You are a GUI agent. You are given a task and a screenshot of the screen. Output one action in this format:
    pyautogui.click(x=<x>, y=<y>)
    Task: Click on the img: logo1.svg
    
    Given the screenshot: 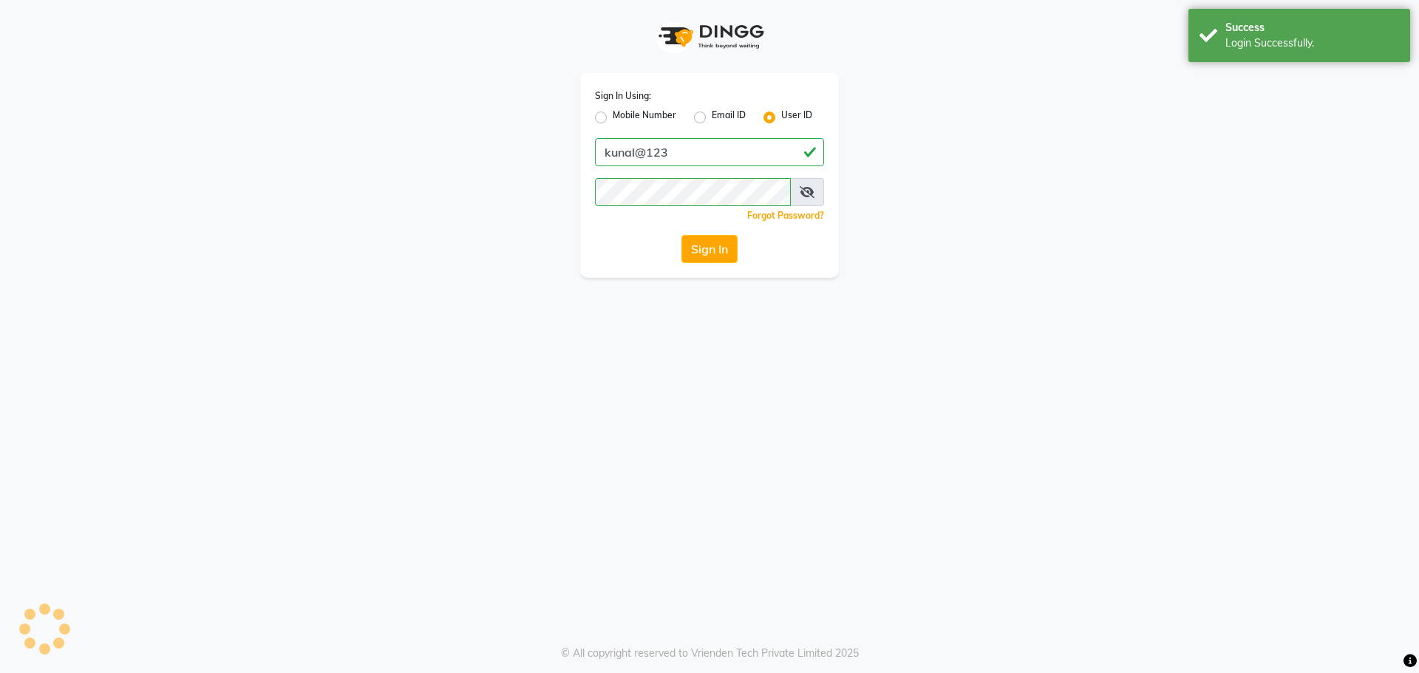 What is the action you would take?
    pyautogui.click(x=709, y=36)
    